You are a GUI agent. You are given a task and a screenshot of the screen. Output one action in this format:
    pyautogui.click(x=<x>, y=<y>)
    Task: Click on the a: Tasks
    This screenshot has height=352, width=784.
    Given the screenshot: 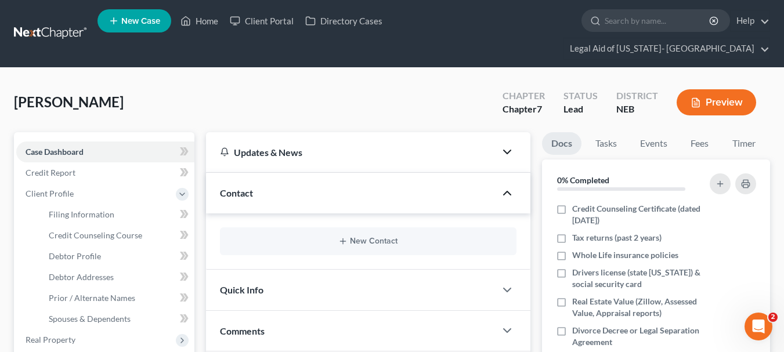 What is the action you would take?
    pyautogui.click(x=606, y=143)
    